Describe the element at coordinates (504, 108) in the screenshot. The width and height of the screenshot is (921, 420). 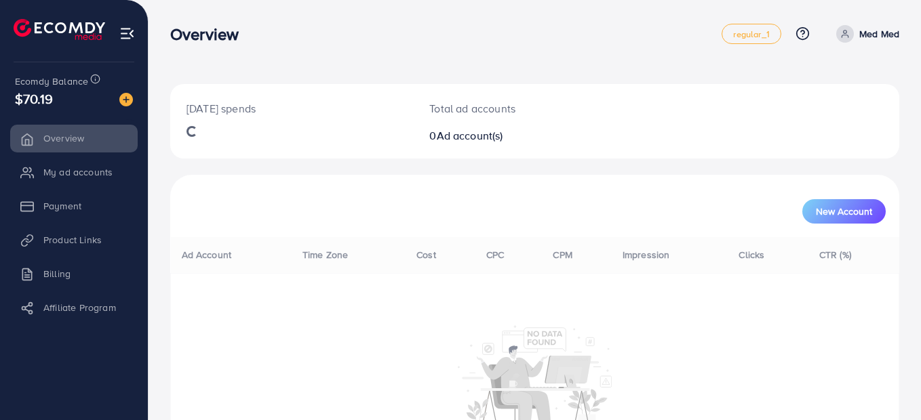
I see `p: Total ad accounts` at that location.